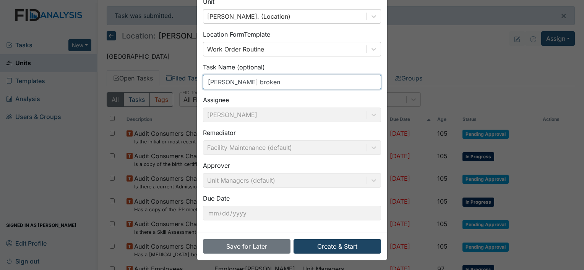 The width and height of the screenshot is (584, 270). What do you see at coordinates (234, 67) in the screenshot?
I see `label: Task Name (optional)` at bounding box center [234, 67].